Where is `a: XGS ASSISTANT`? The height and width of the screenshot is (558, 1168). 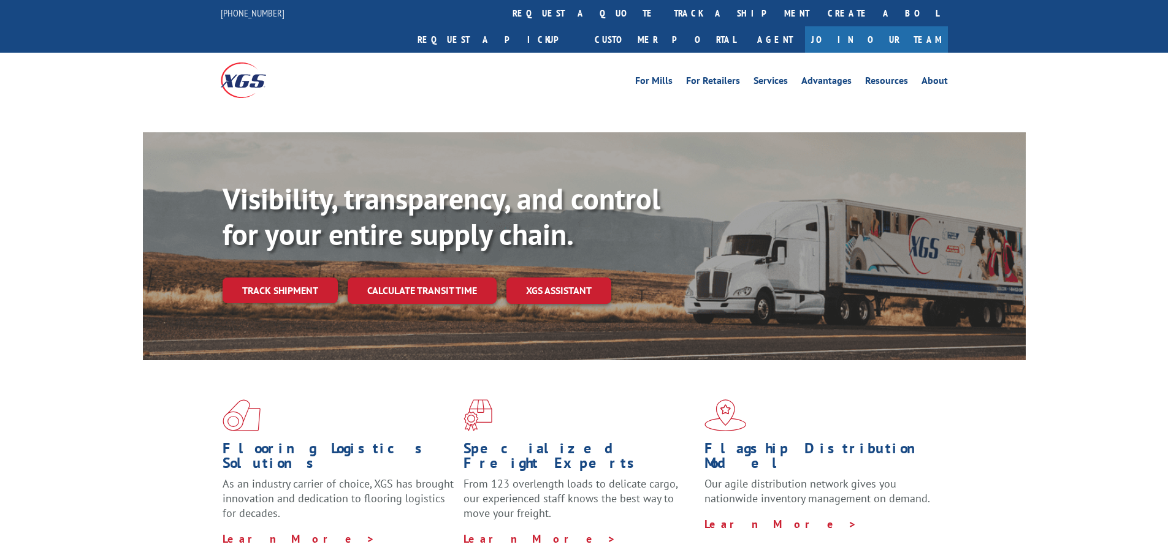 a: XGS ASSISTANT is located at coordinates (558, 291).